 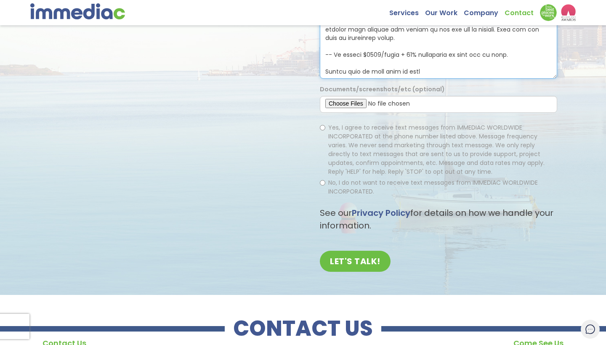 I want to click on a: Our Work, so click(x=444, y=11).